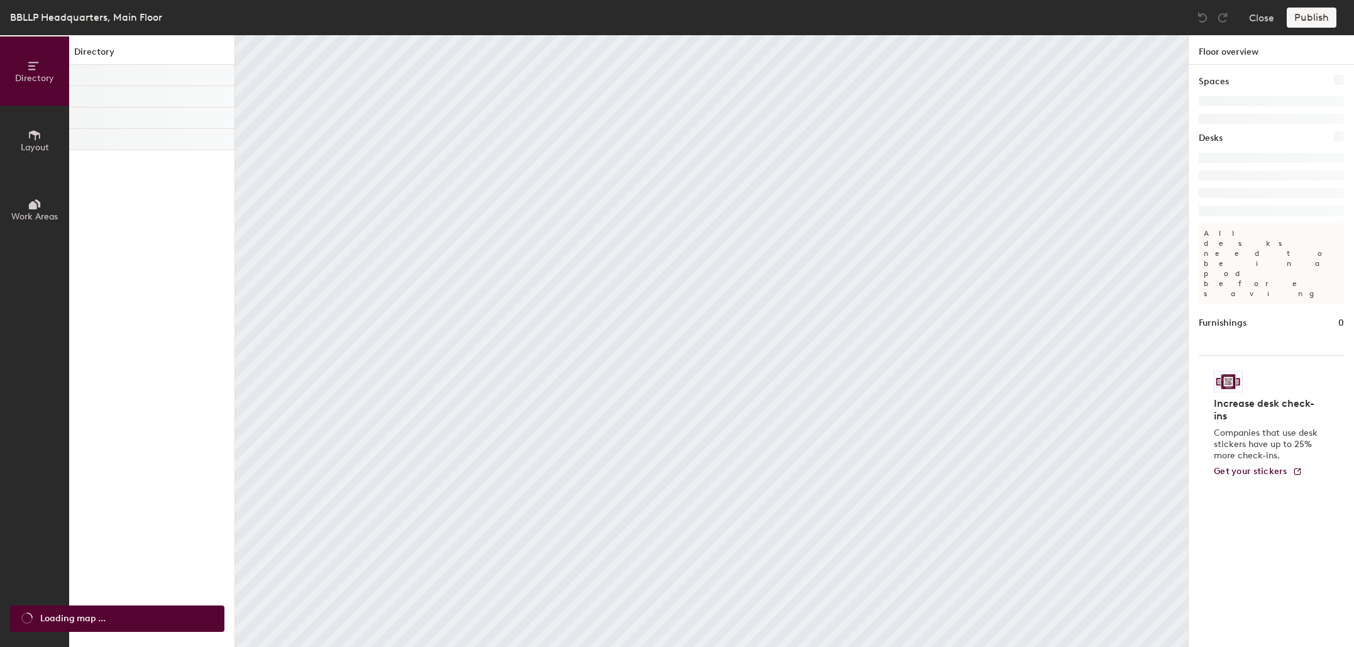 The width and height of the screenshot is (1354, 647). Describe the element at coordinates (73, 618) in the screenshot. I see `span: Loading map ...` at that location.